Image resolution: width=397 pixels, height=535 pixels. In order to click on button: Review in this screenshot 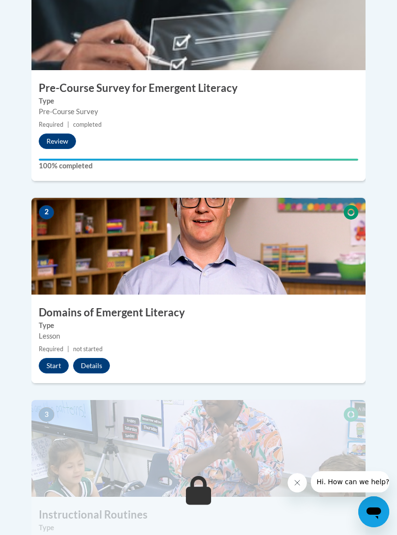, I will do `click(57, 141)`.